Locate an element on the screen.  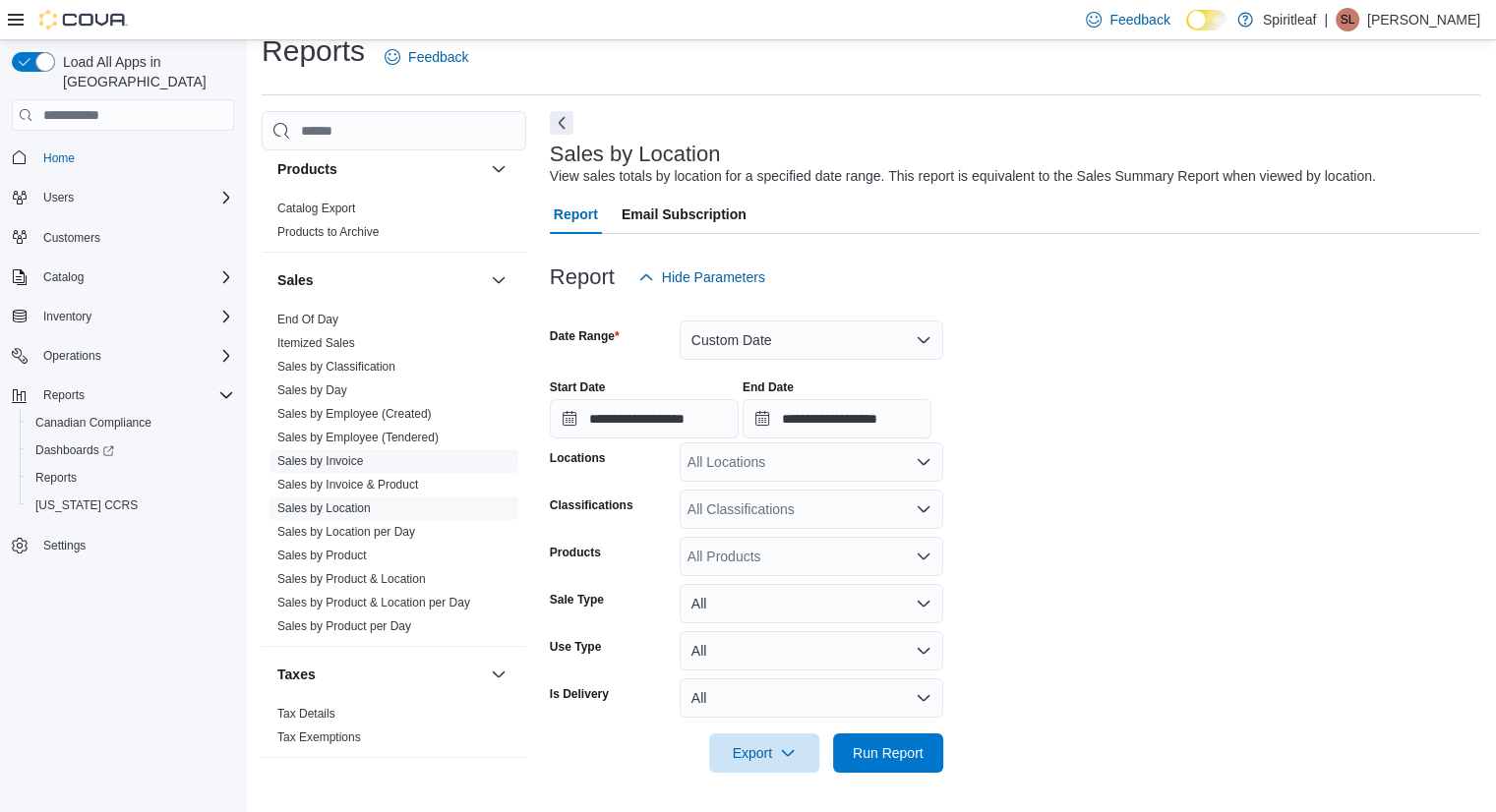
span: Hide Parameters is located at coordinates (714, 277).